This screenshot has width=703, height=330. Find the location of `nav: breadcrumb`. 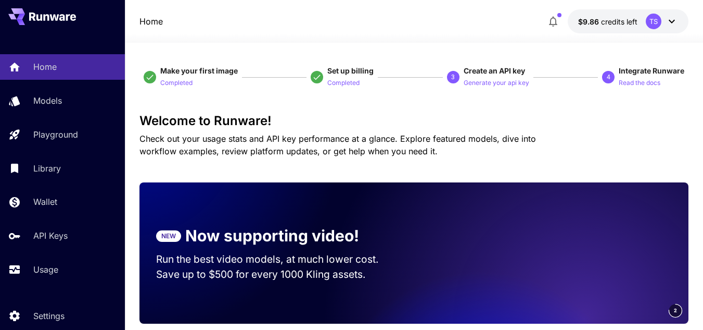

nav: breadcrumb is located at coordinates (151, 21).